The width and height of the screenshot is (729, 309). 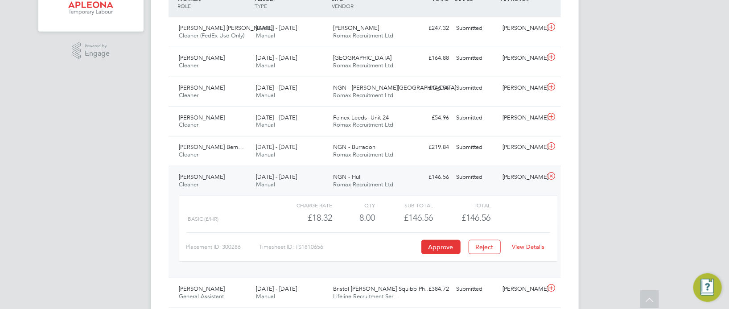 I want to click on div: £54.96, so click(x=430, y=118).